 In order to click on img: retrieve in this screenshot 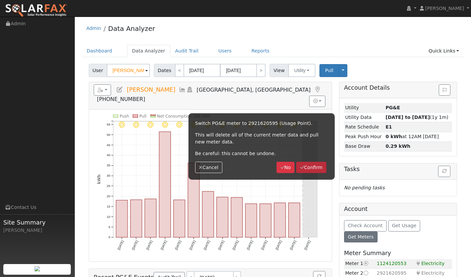, I will do `click(37, 269)`.